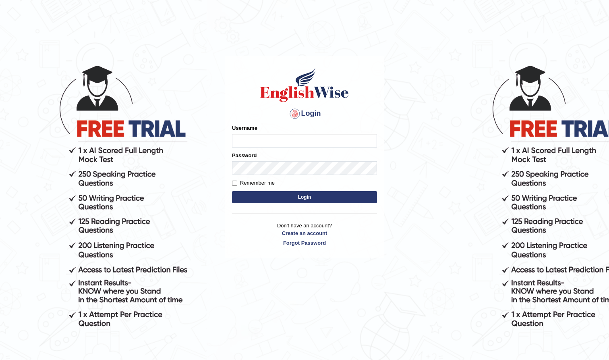  Describe the element at coordinates (244, 128) in the screenshot. I see `label: Username` at that location.